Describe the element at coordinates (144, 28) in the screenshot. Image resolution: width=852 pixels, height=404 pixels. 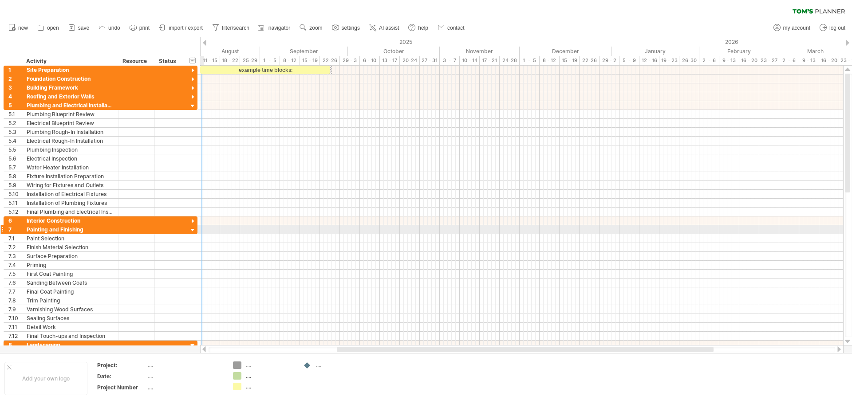
I see `span: print` at that location.